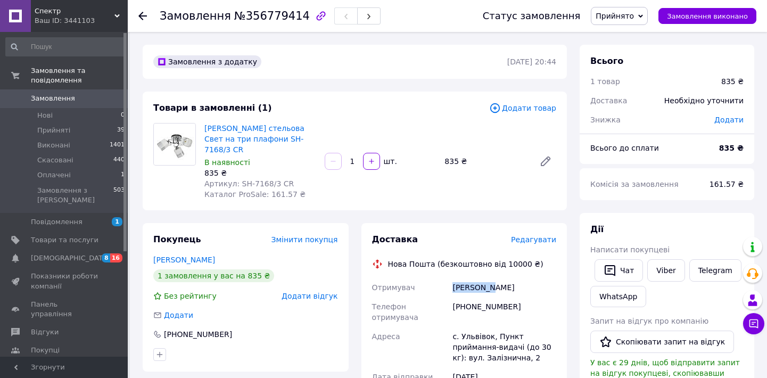 The image size is (767, 378). I want to click on span: Каталог ProSale: 161.57 ₴, so click(255, 194).